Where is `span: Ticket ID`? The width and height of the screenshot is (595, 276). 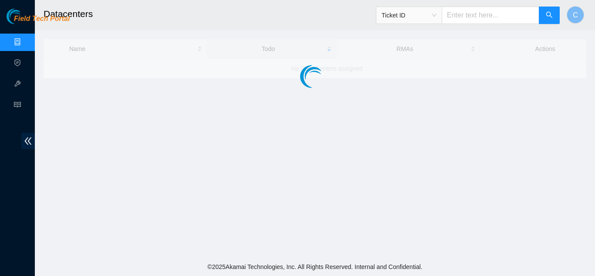
span: Ticket ID is located at coordinates (409, 15).